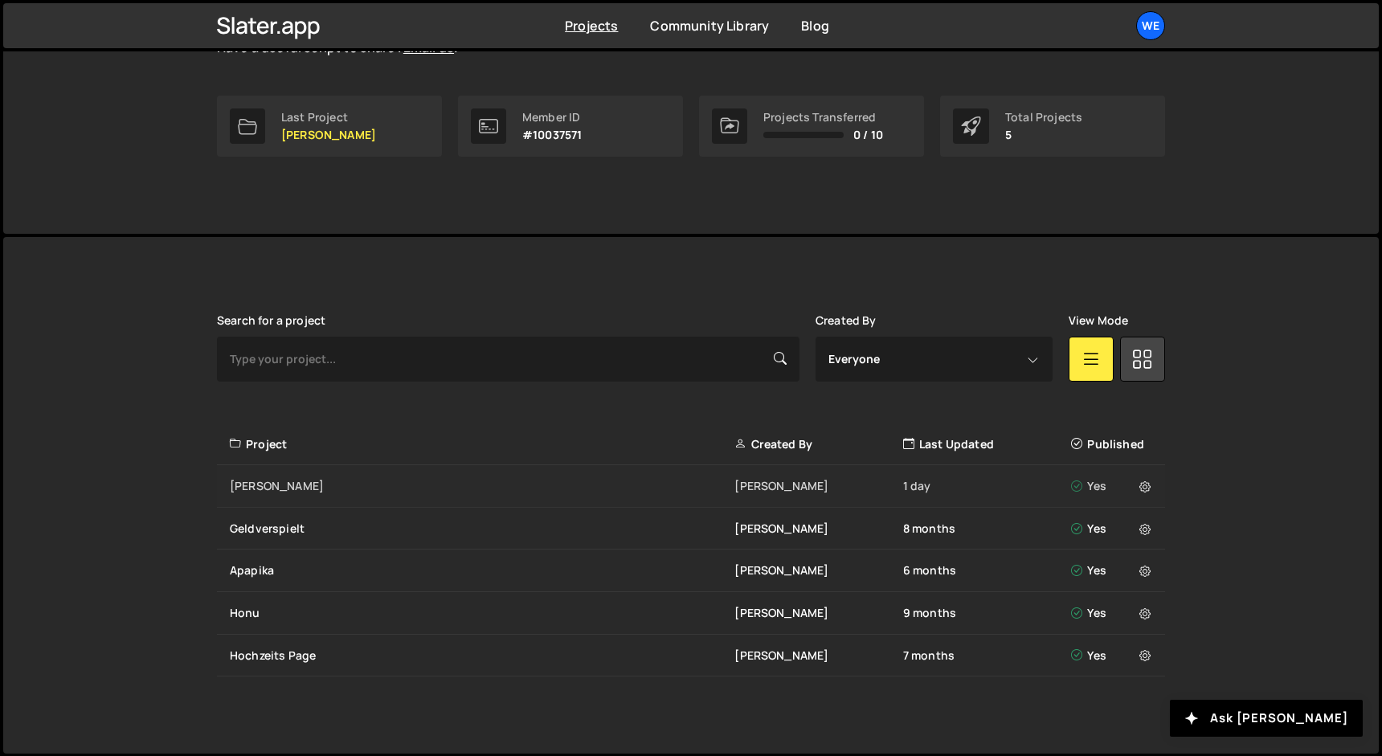  What do you see at coordinates (987, 486) in the screenshot?
I see `div: 1 day` at bounding box center [987, 486].